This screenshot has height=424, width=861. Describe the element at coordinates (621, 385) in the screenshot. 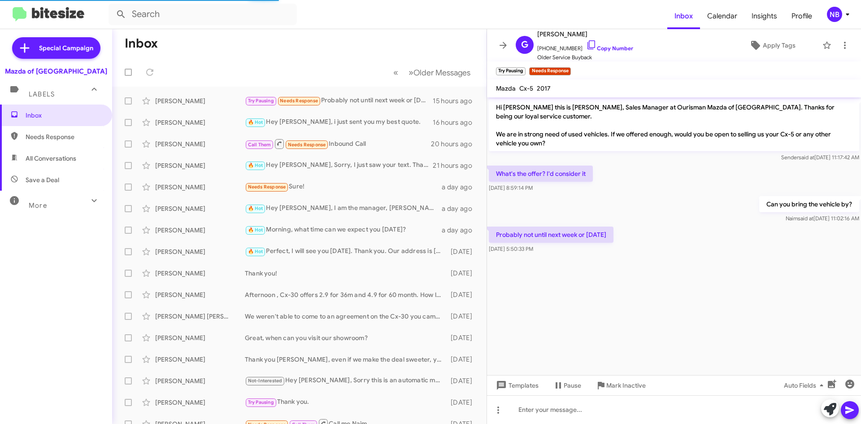

I see `button: Mark Inactive` at that location.